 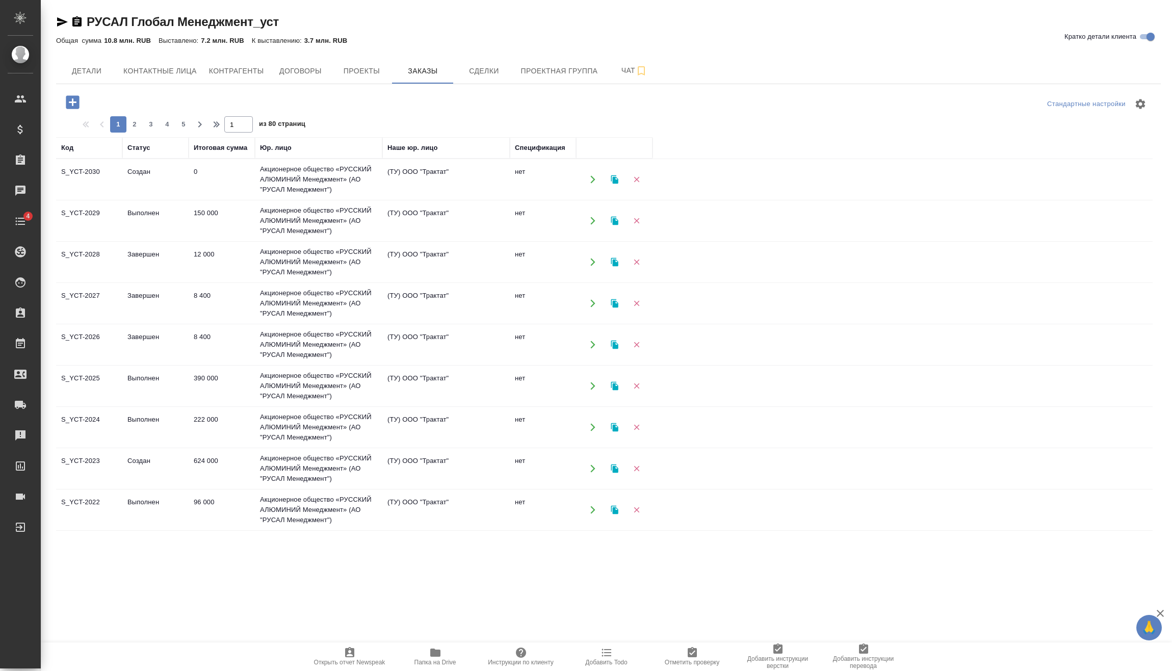 I want to click on td: 222 000, so click(x=222, y=427).